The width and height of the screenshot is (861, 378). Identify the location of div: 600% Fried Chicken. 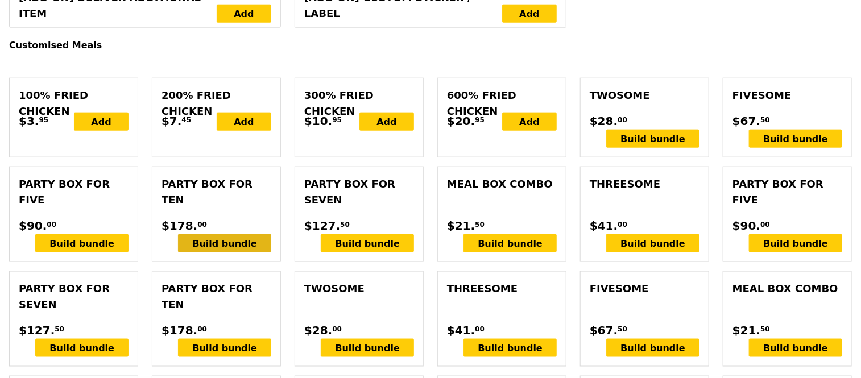
(502, 103).